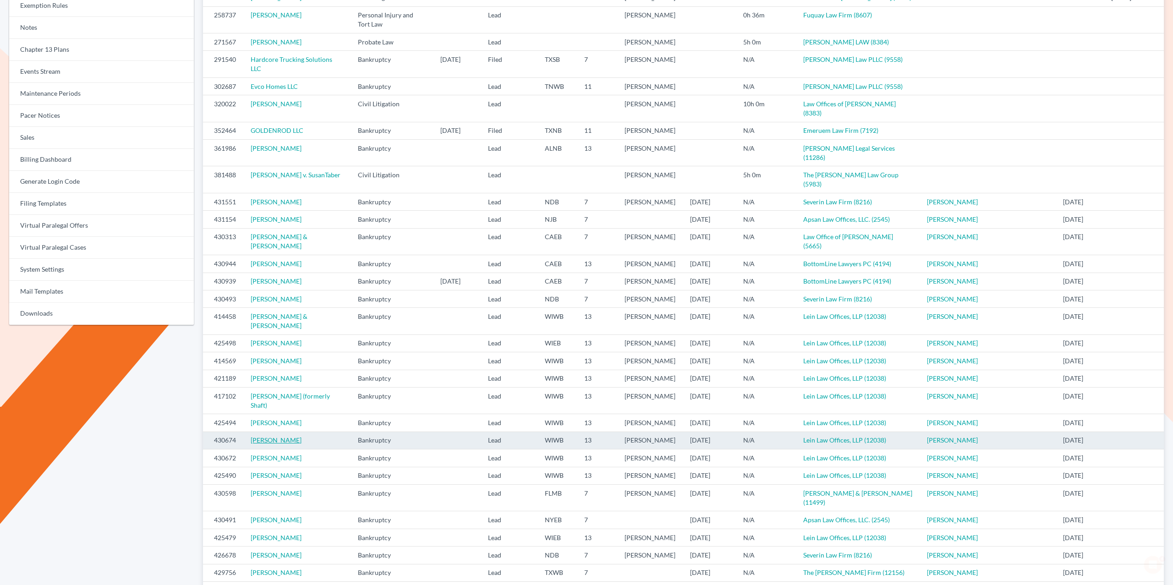 This screenshot has height=585, width=1173. Describe the element at coordinates (557, 241) in the screenshot. I see `td: CAEB` at that location.